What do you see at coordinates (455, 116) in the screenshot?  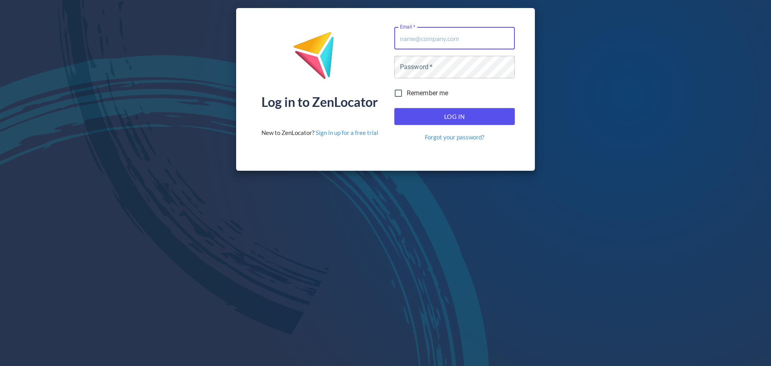 I see `button: Log In` at bounding box center [455, 116].